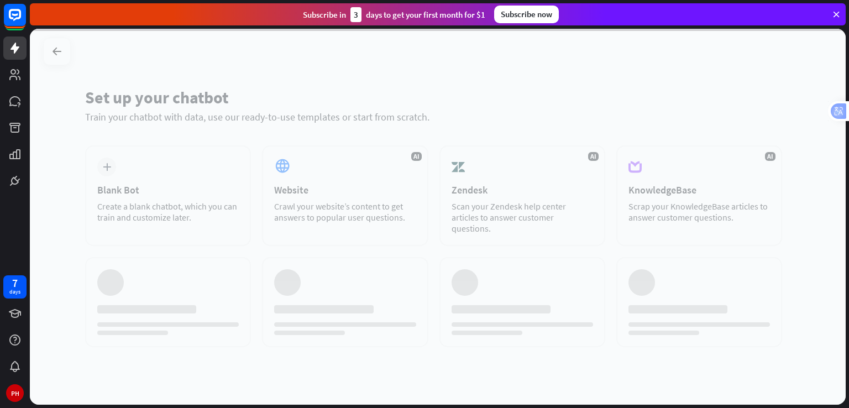  What do you see at coordinates (15, 287) in the screenshot?
I see `a: 7 days` at bounding box center [15, 287].